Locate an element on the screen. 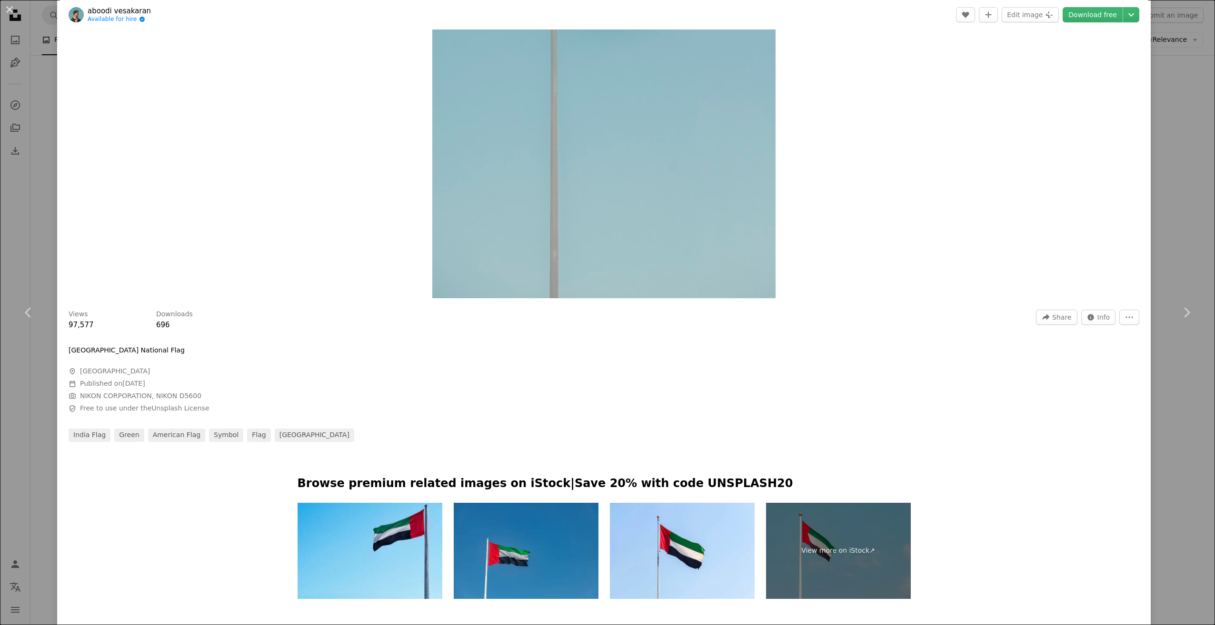 The width and height of the screenshot is (1215, 625). a: green is located at coordinates (129, 435).